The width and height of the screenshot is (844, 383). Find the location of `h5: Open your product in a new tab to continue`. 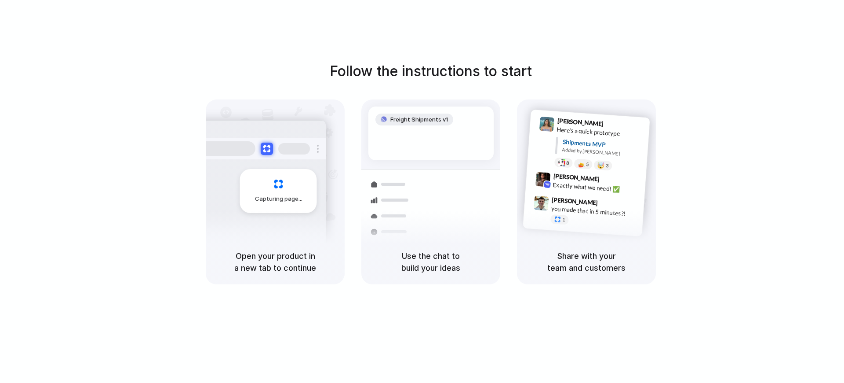

h5: Open your product in a new tab to continue is located at coordinates (275, 262).